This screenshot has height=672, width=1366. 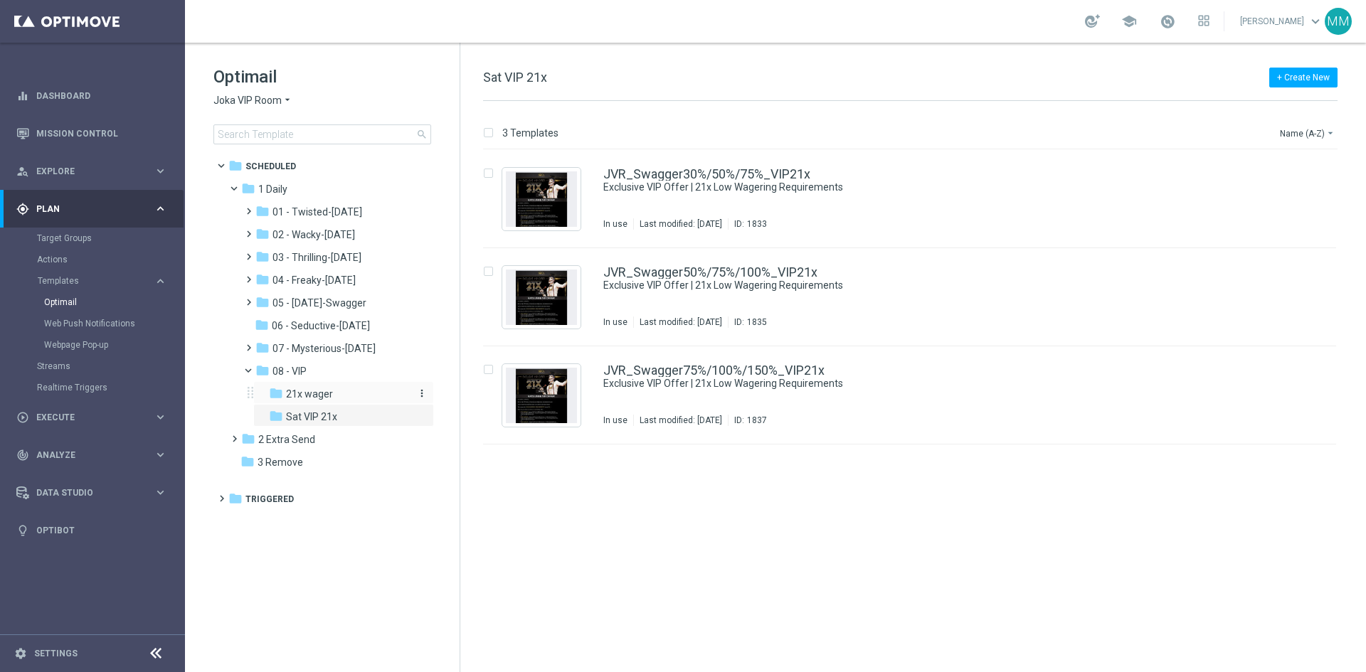 I want to click on button: equalizer Dashboard, so click(x=92, y=96).